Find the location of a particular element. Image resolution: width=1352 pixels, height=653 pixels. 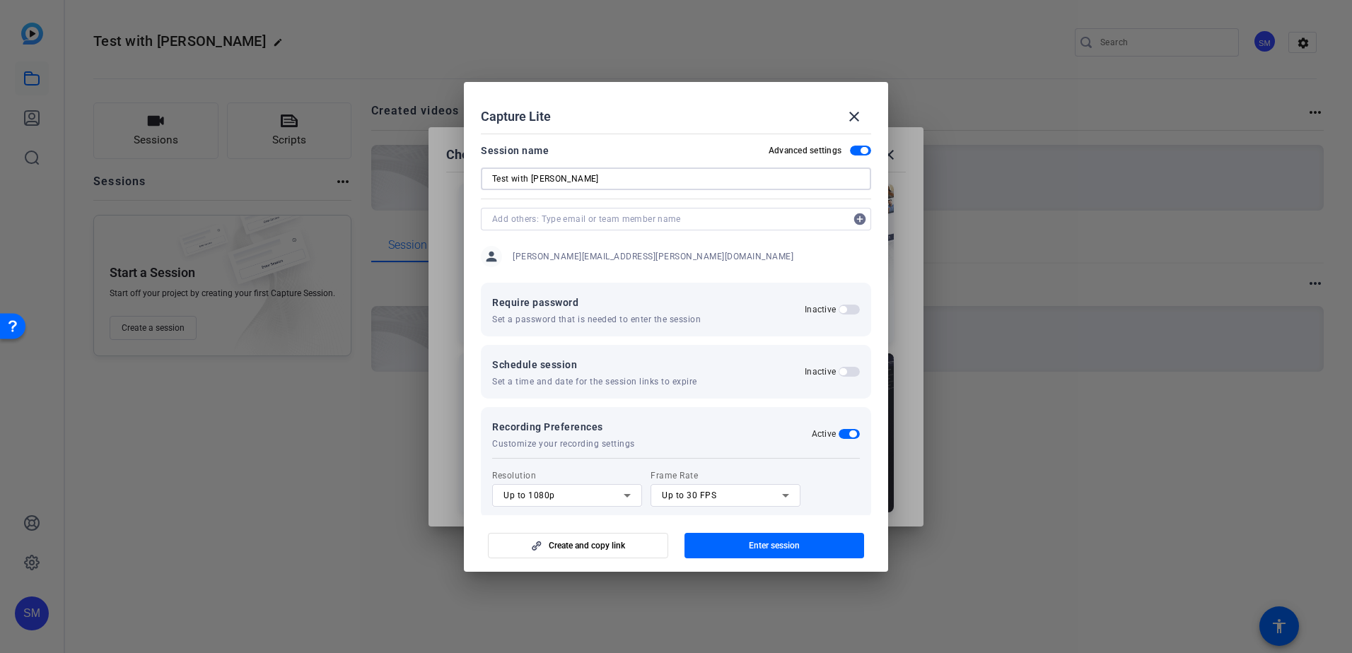

button: Enter session is located at coordinates (774, 546).